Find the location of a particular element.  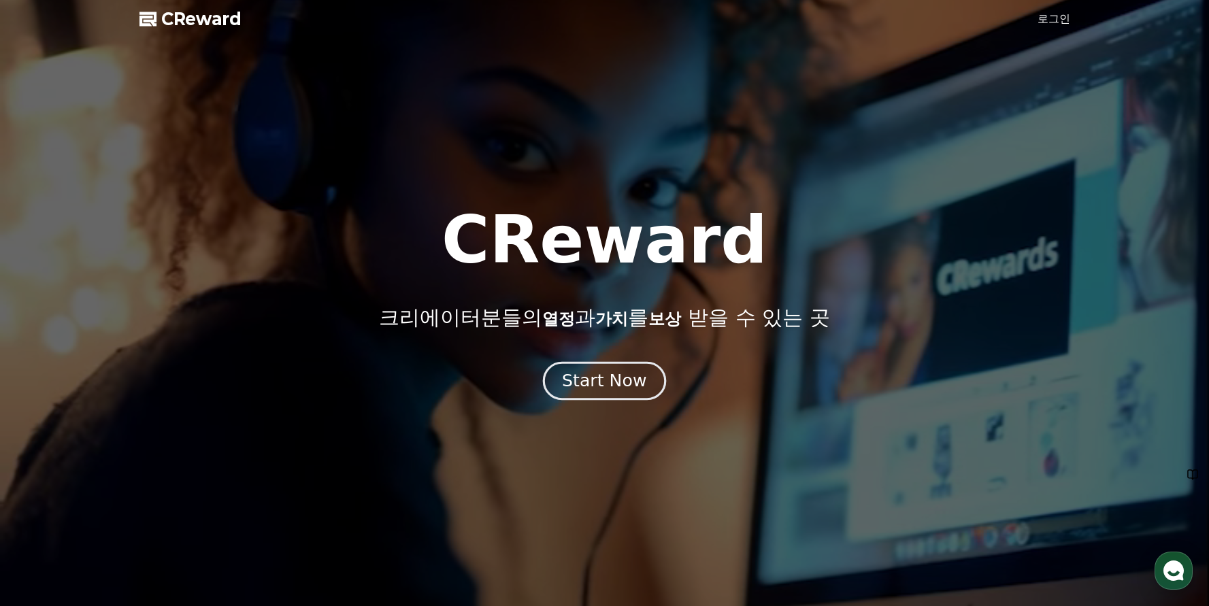

span: 열정 is located at coordinates (559, 319).